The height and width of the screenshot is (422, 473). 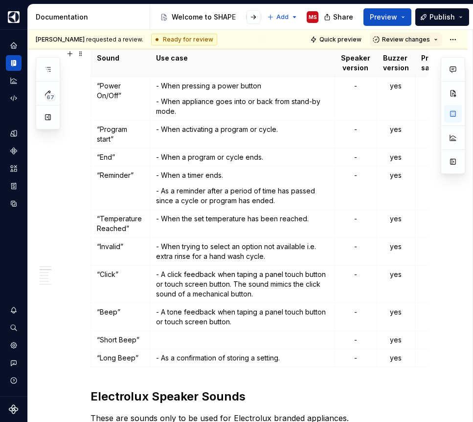 I want to click on p: - As a confirmation of storing a setting., so click(x=242, y=358).